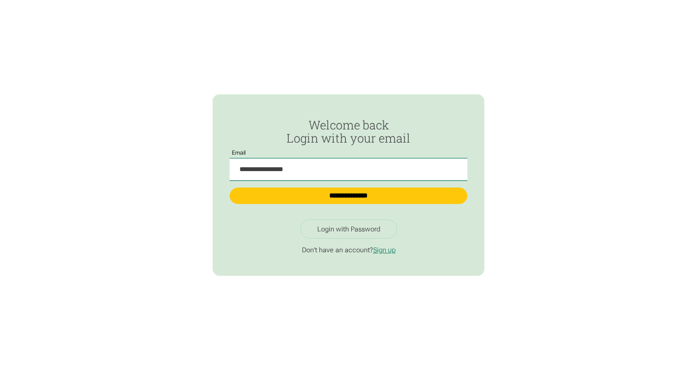  I want to click on p: Don't have an account?, so click(349, 250).